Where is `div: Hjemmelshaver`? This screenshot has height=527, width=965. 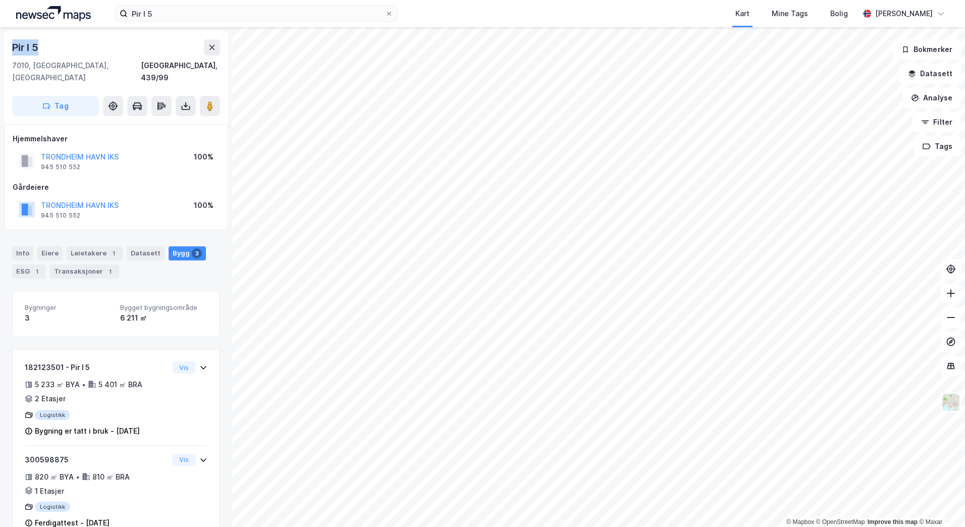 div: Hjemmelshaver is located at coordinates (116, 139).